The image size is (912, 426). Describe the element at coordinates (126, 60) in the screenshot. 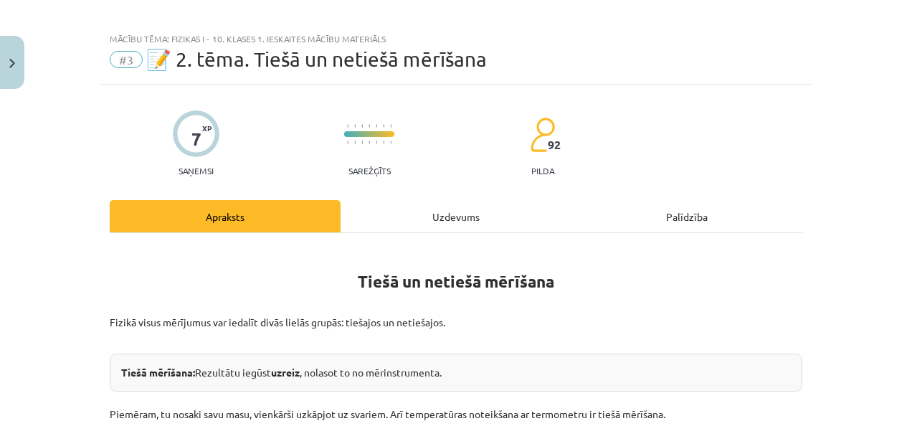

I see `span: #3` at that location.